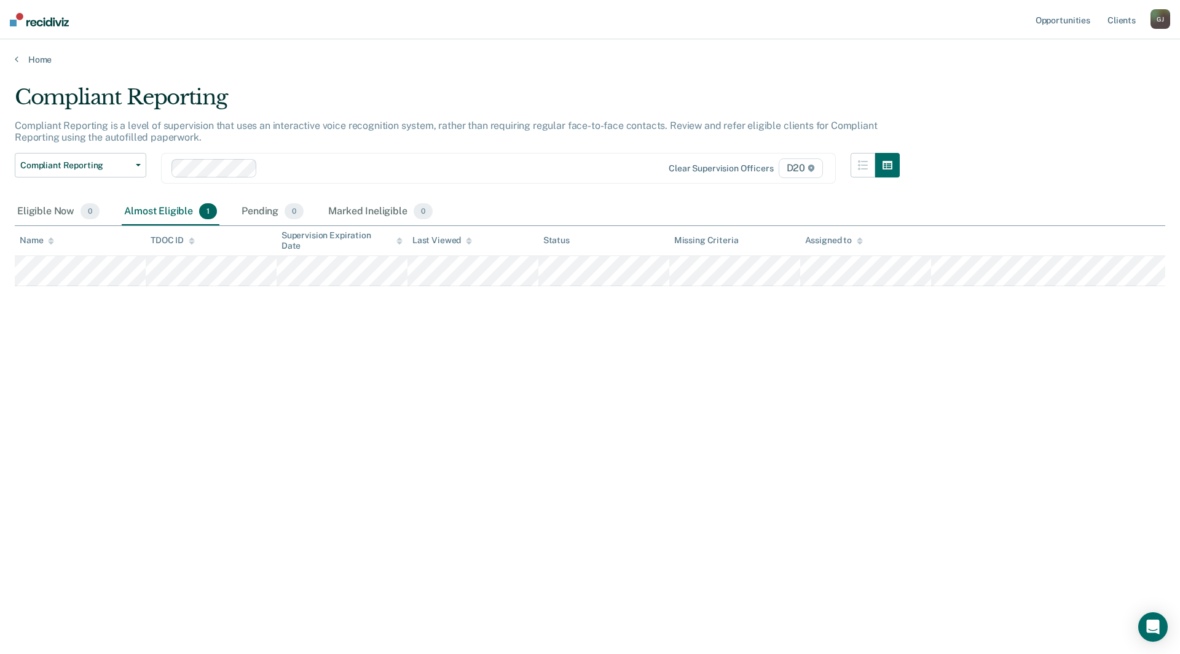 The height and width of the screenshot is (654, 1180). I want to click on span: 1, so click(208, 211).